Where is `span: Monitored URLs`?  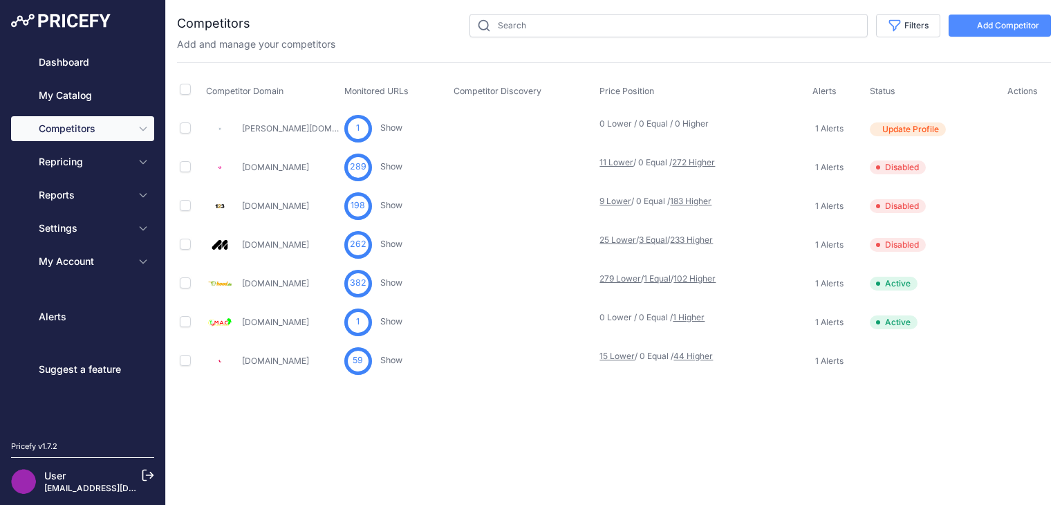 span: Monitored URLs is located at coordinates (376, 91).